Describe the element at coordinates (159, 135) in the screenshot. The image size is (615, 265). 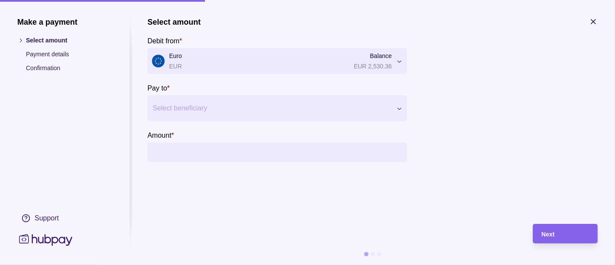
I see `p: Amount` at that location.